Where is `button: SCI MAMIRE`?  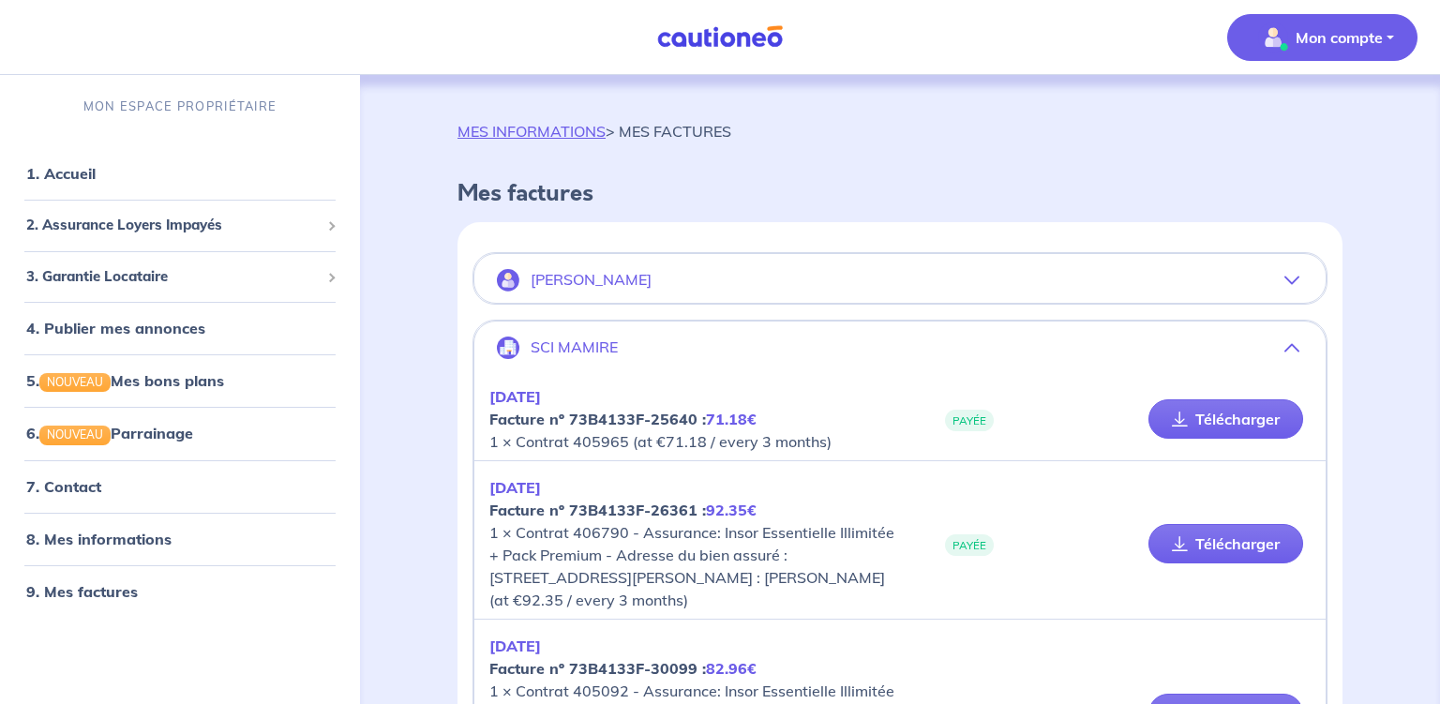
button: SCI MAMIRE is located at coordinates (900, 348).